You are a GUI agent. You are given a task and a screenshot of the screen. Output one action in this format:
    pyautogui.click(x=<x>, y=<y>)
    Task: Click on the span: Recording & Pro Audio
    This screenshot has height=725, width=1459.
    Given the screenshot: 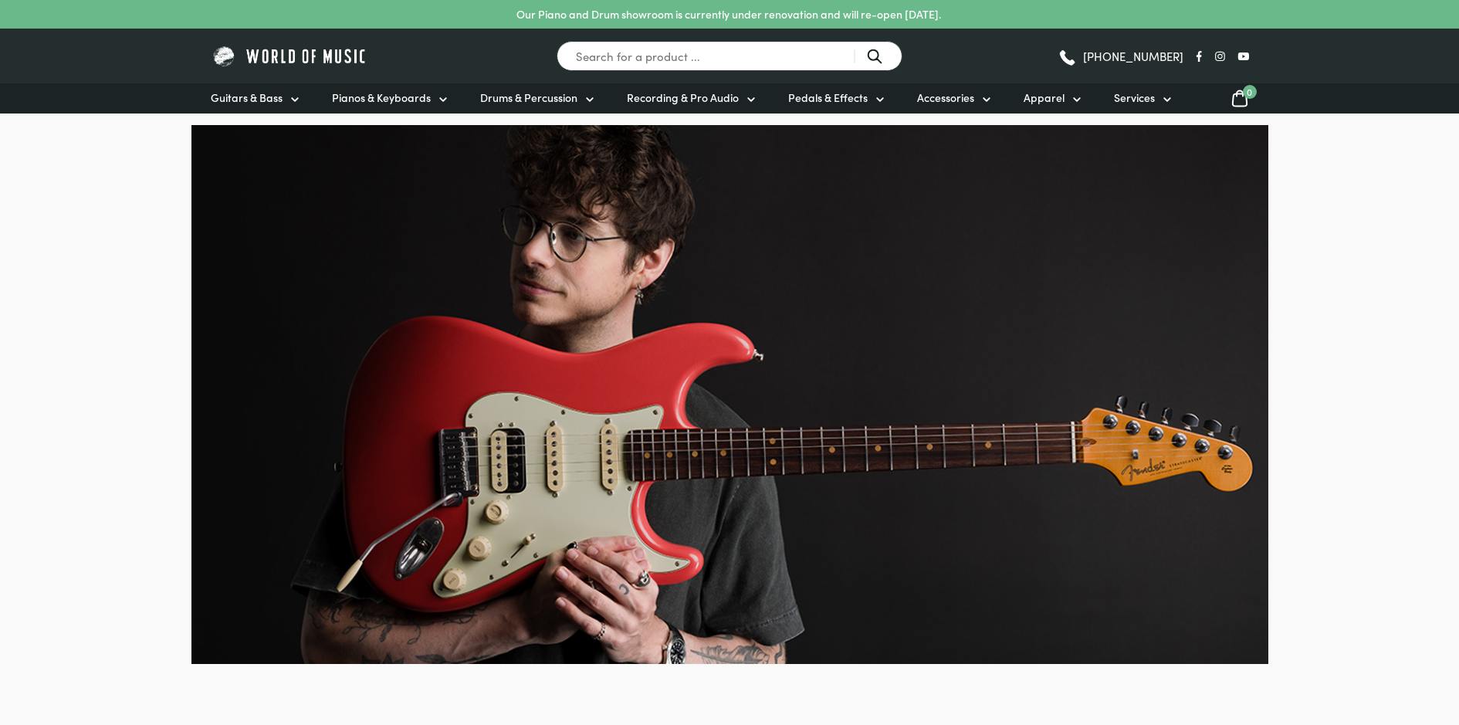 What is the action you would take?
    pyautogui.click(x=682, y=97)
    